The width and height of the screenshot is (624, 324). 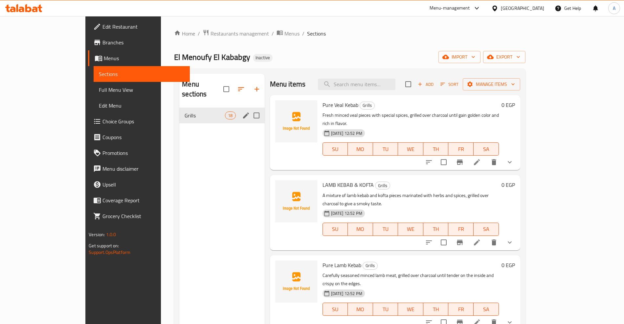 I want to click on span: 1.0.0, so click(x=111, y=234).